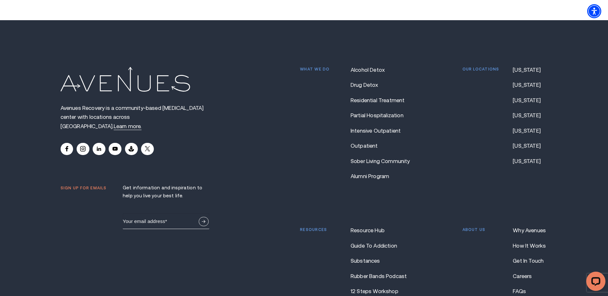  What do you see at coordinates (204, 222) in the screenshot?
I see `button: Sign Up Now` at bounding box center [204, 222].